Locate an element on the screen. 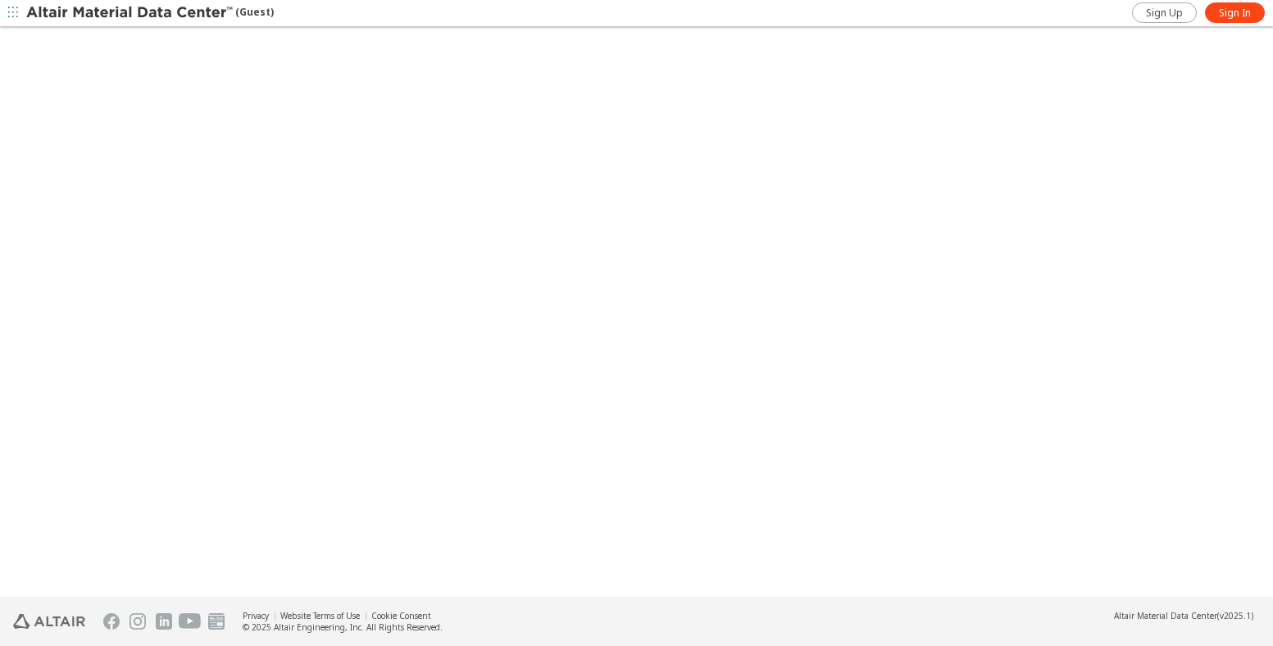  a: Website Terms of Use is located at coordinates (320, 616).